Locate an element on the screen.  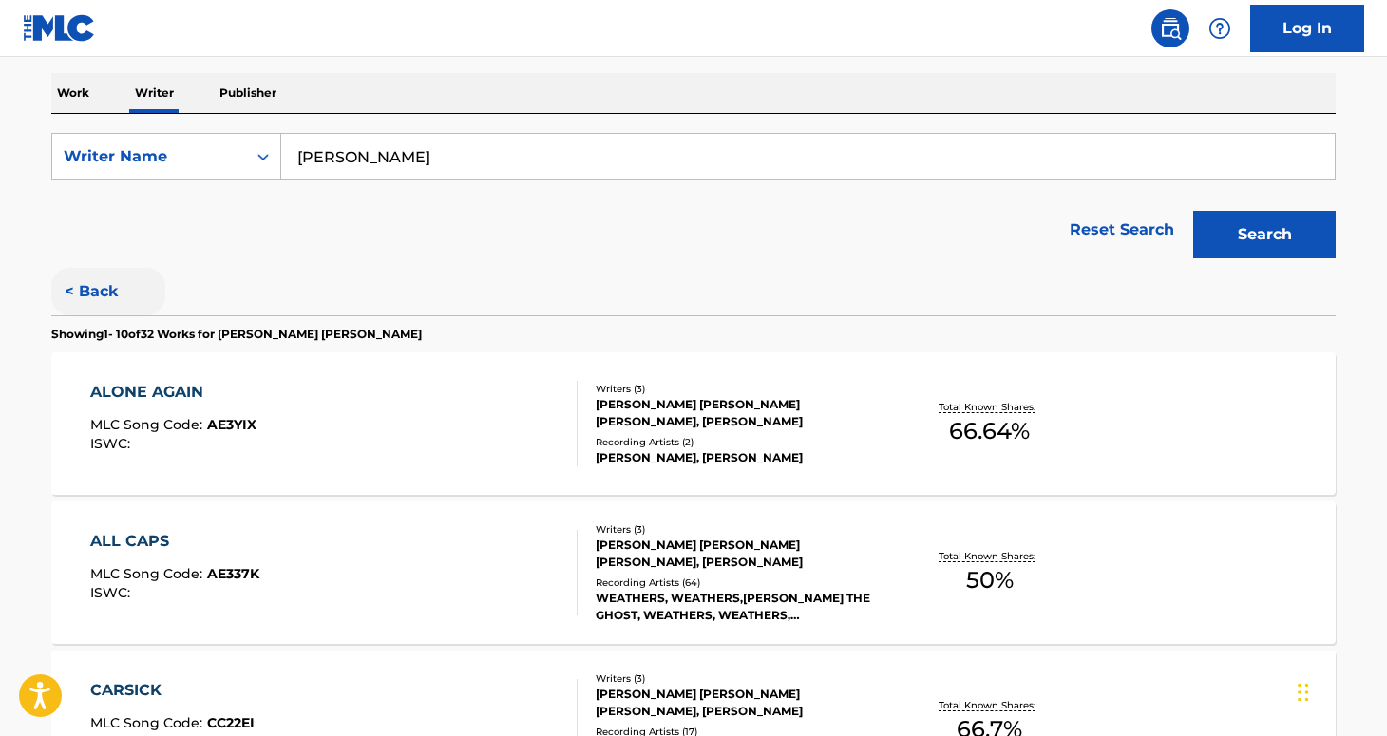
p: Publisher is located at coordinates (248, 93).